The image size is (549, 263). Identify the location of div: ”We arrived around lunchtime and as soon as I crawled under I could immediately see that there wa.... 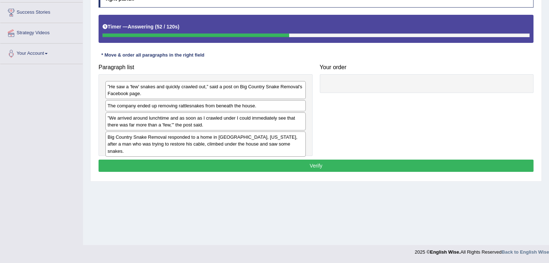
(205, 122).